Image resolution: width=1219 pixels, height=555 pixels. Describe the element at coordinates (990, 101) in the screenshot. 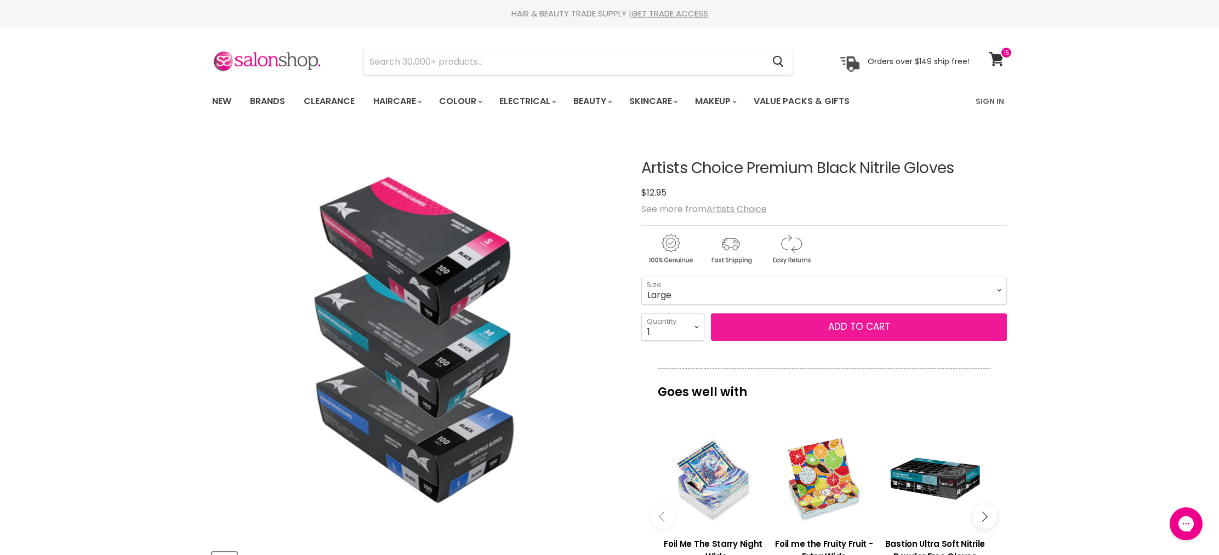

I see `a: Sign In` at that location.